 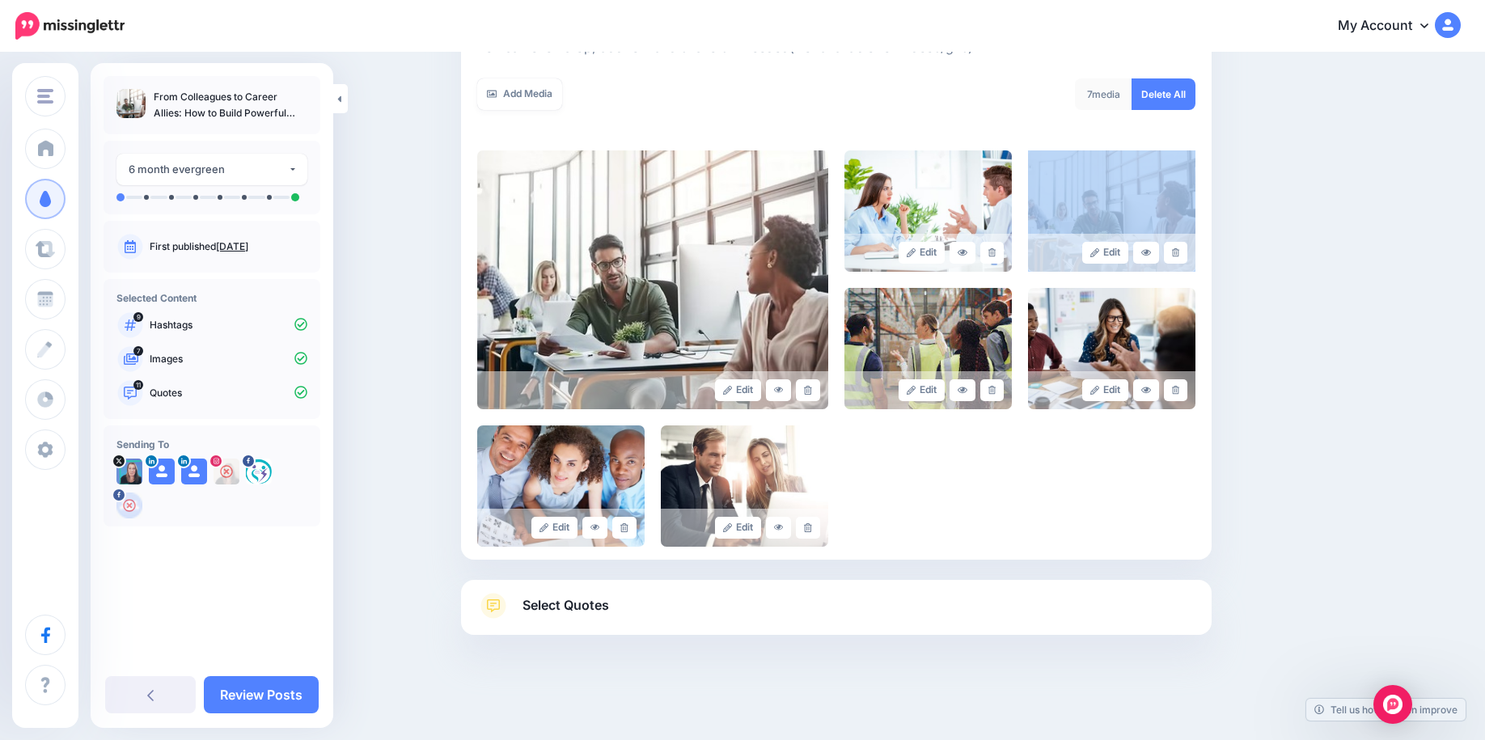 What do you see at coordinates (837, 278) in the screenshot?
I see `div: Select Media` at bounding box center [837, 278].